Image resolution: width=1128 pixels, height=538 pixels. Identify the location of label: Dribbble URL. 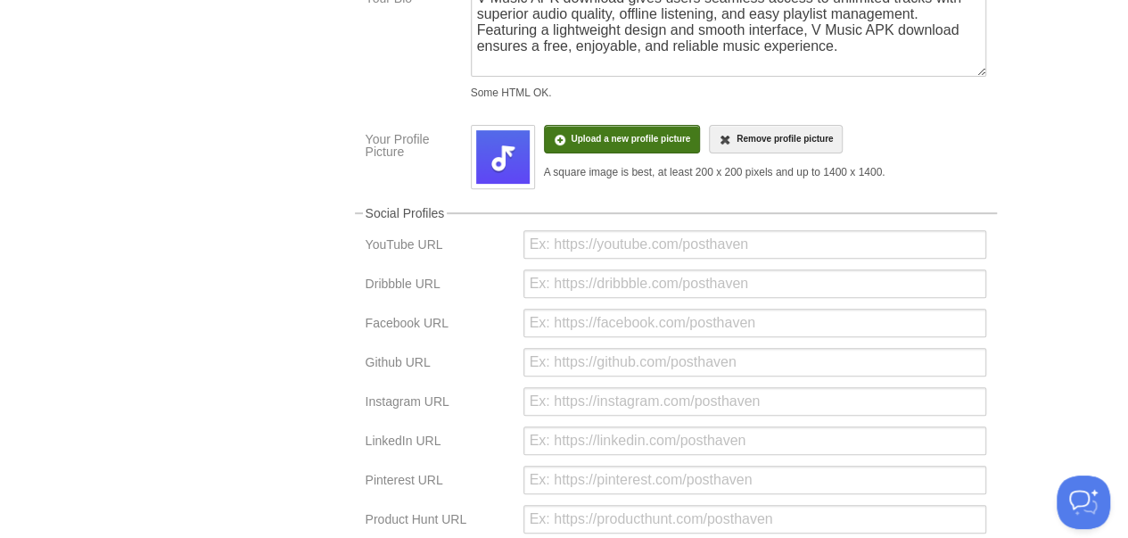
(439, 285).